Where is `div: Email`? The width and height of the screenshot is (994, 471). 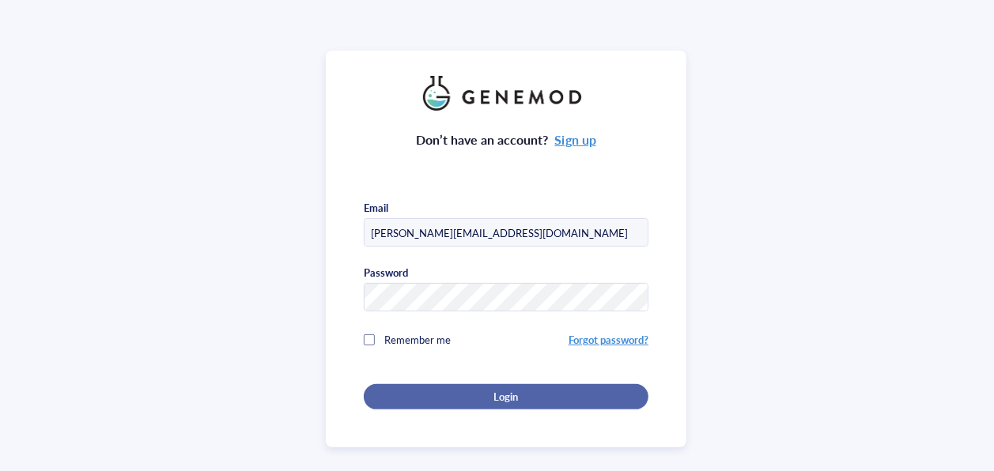 div: Email is located at coordinates (375, 208).